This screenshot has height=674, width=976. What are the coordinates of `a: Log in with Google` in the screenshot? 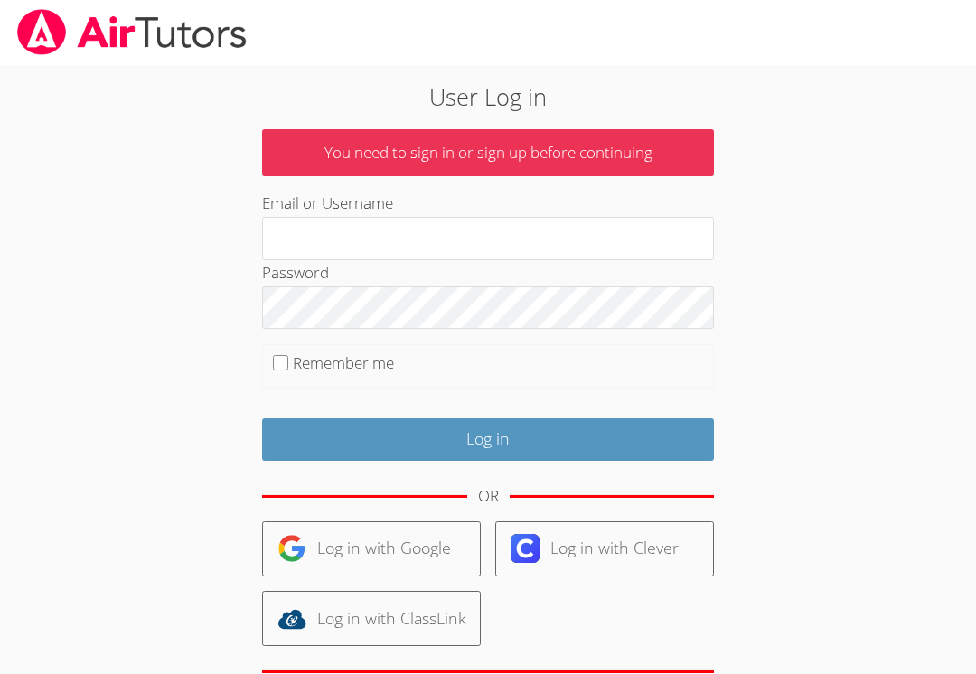 It's located at (372, 549).